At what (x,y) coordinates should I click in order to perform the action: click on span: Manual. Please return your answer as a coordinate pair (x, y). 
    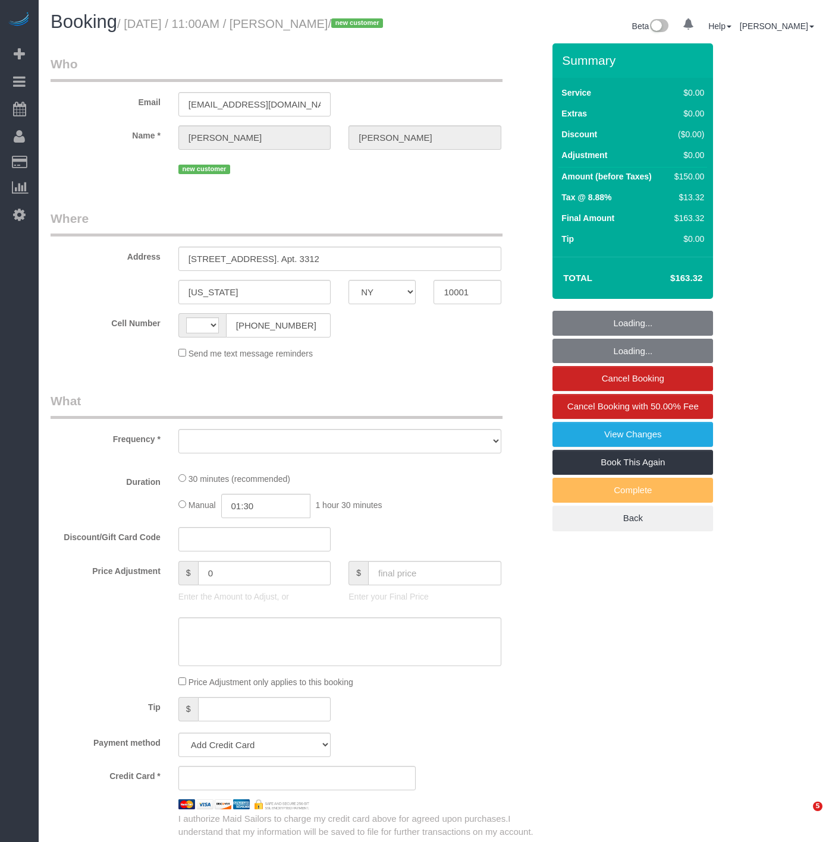
    Looking at the image, I should click on (202, 505).